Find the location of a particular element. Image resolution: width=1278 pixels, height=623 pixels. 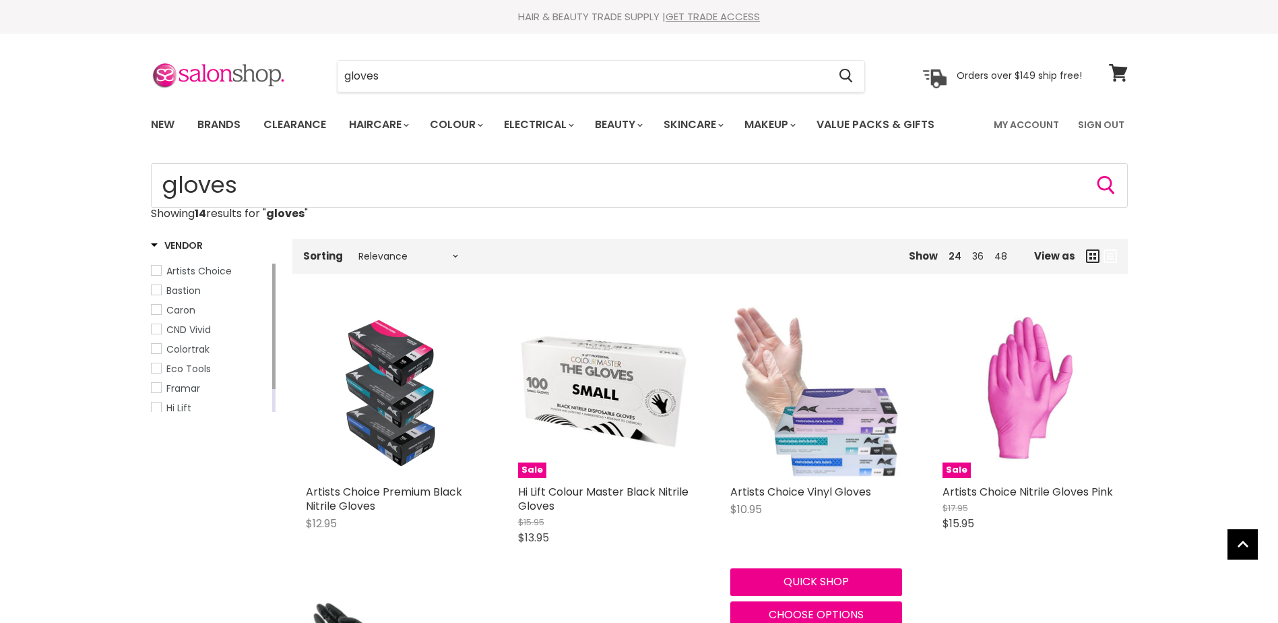

a: Electrical is located at coordinates (538, 125).